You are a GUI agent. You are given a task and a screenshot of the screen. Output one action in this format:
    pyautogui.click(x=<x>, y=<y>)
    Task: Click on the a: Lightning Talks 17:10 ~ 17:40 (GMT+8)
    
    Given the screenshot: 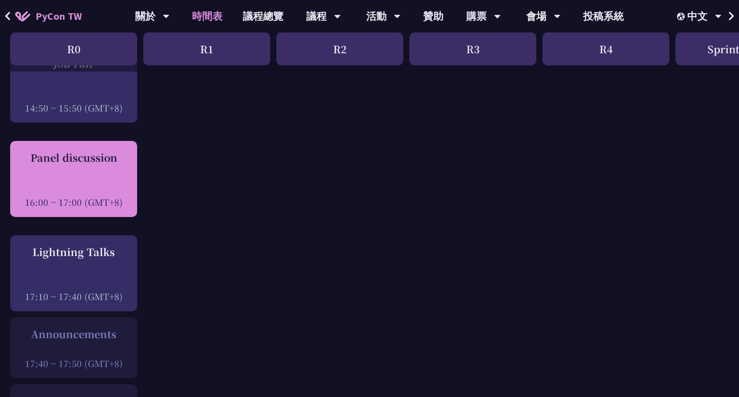 What is the action you would take?
    pyautogui.click(x=74, y=274)
    